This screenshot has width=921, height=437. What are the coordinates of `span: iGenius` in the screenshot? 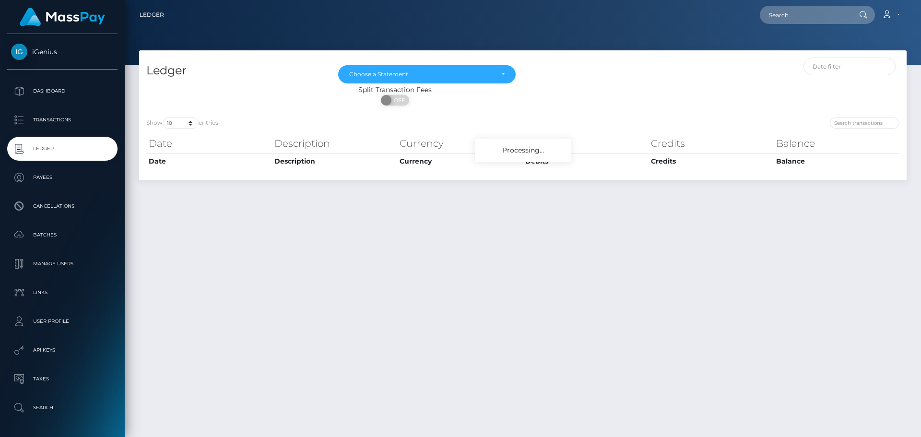 It's located at (62, 52).